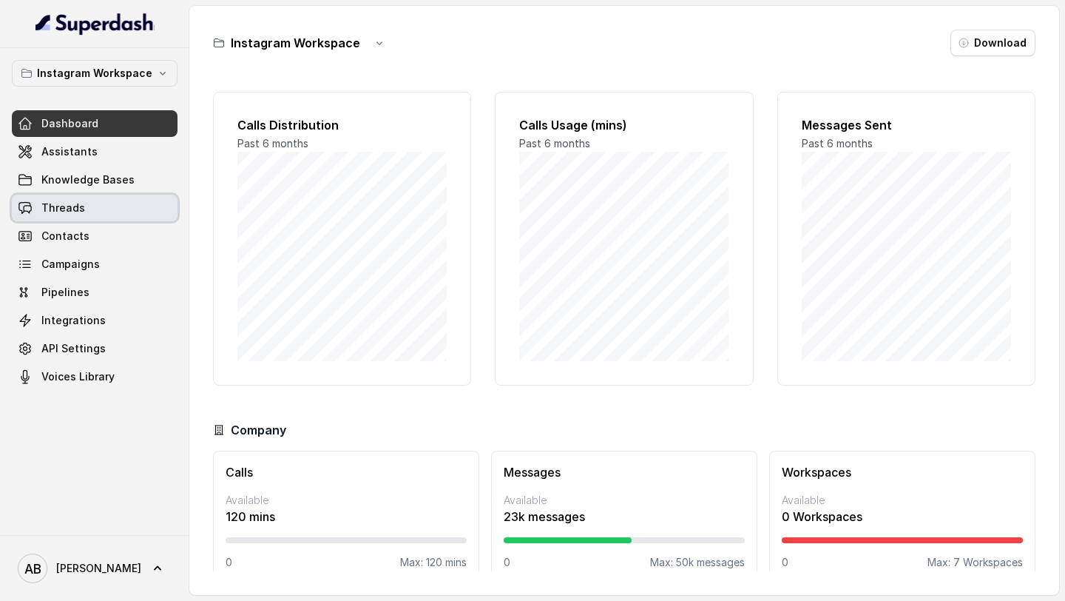 This screenshot has width=1065, height=601. I want to click on a: API Settings, so click(95, 348).